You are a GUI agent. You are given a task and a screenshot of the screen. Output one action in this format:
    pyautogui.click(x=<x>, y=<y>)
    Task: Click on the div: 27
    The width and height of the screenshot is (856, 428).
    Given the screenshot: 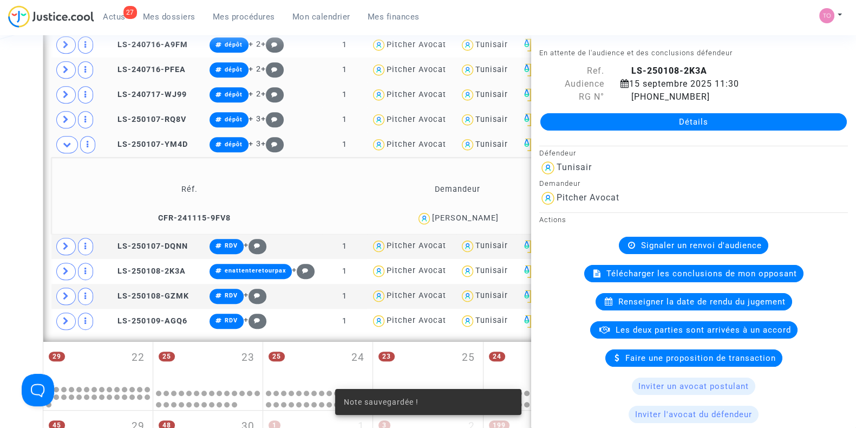 What is the action you would take?
    pyautogui.click(x=130, y=12)
    